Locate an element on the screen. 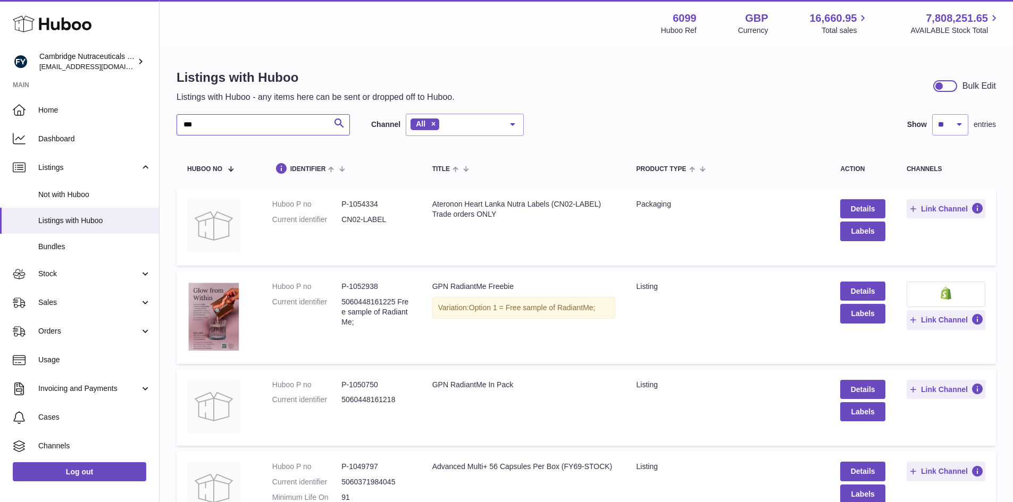  span: Invoicing and Payments is located at coordinates (89, 389).